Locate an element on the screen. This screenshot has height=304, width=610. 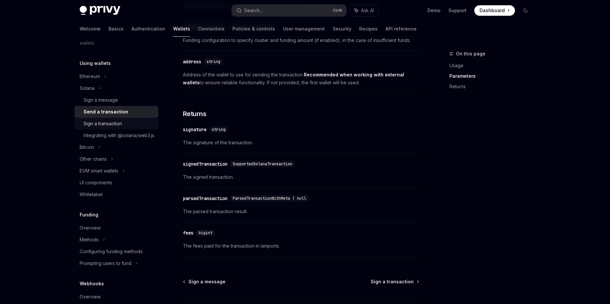
span: The parsed transaction result. is located at coordinates (301, 211).